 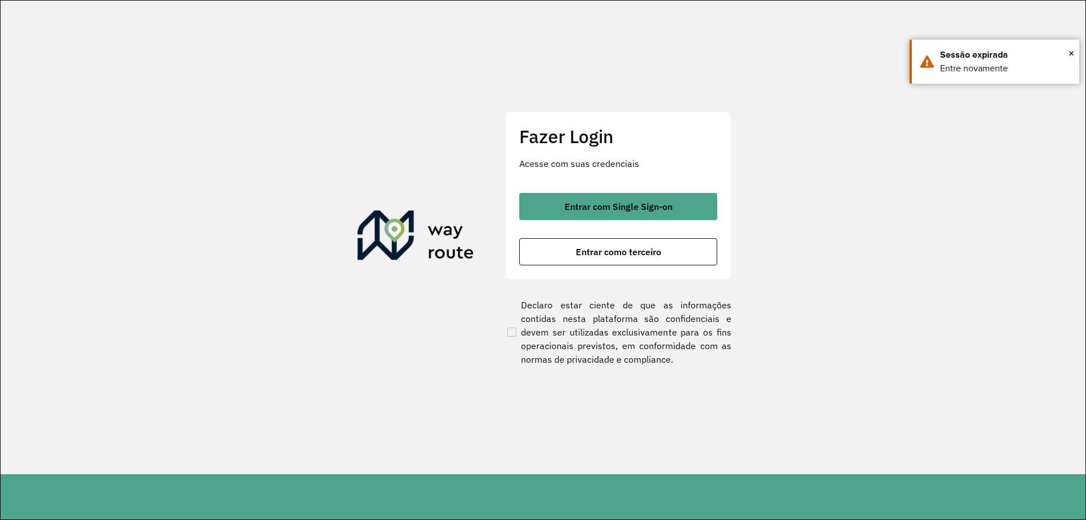 I want to click on span: Entrar como terceiro, so click(x=618, y=252).